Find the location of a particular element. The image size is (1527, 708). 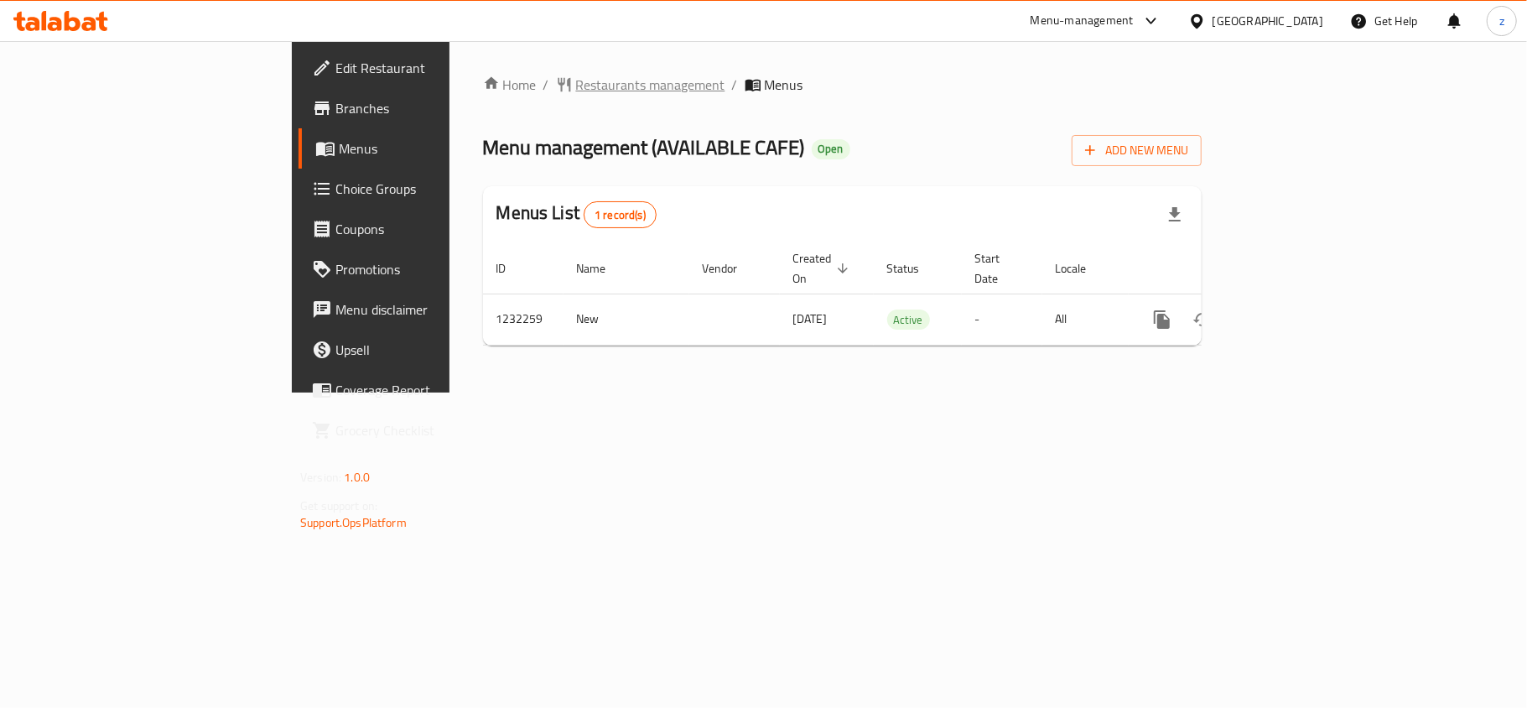

div: Open is located at coordinates (831, 149).